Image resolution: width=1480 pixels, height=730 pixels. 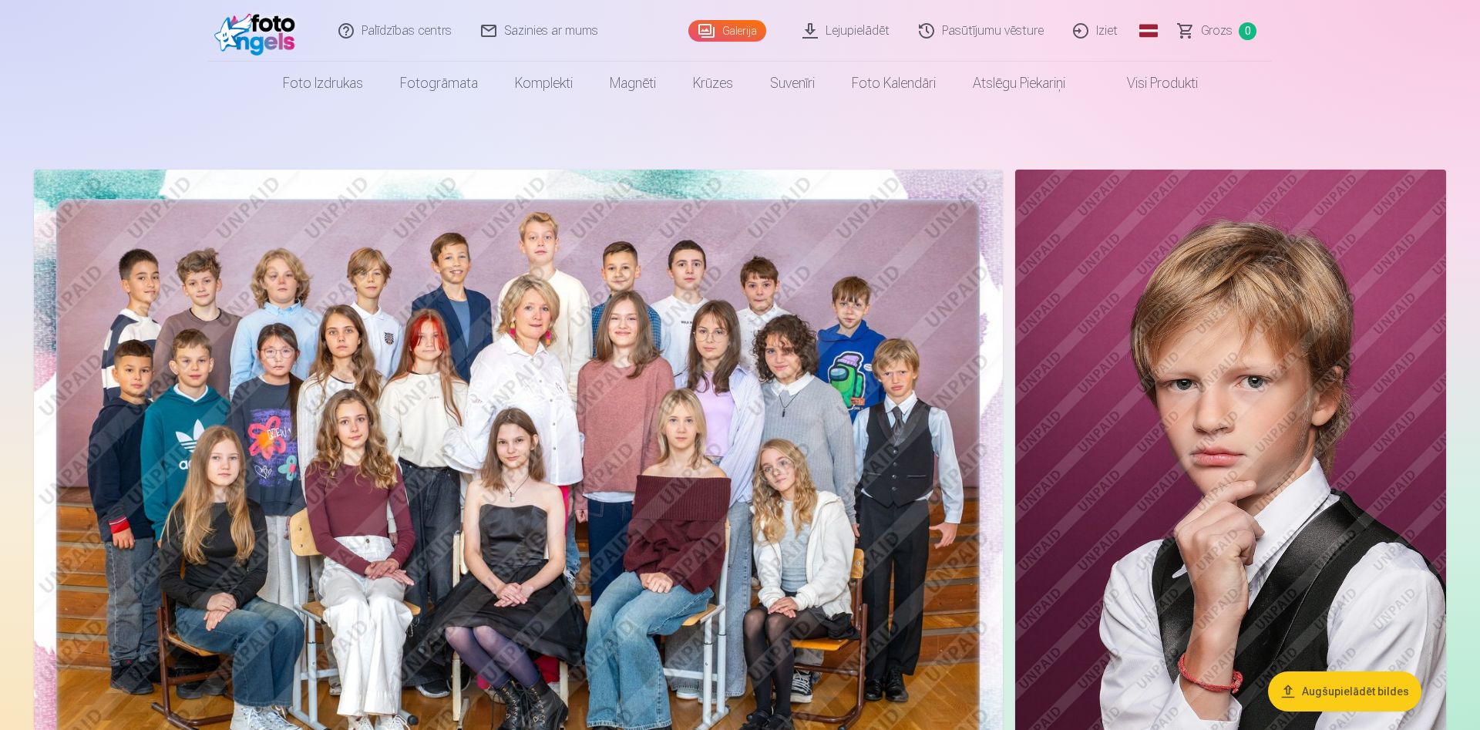 I want to click on button: Augšupielādēt bildes, so click(x=1344, y=691).